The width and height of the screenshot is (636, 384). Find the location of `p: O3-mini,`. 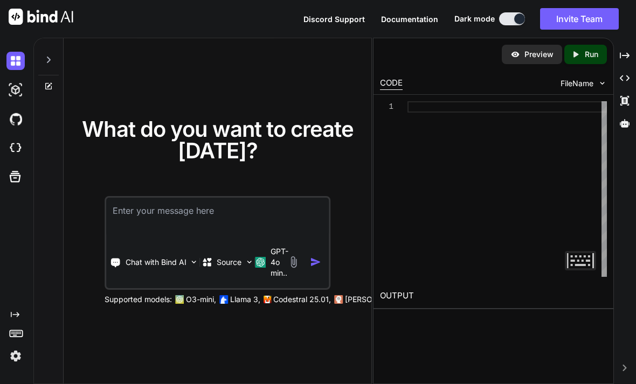

p: O3-mini, is located at coordinates (201, 300).